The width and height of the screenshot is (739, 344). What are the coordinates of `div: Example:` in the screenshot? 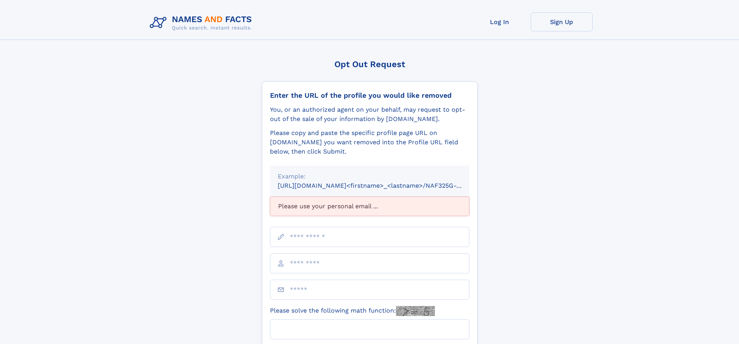 It's located at (370, 177).